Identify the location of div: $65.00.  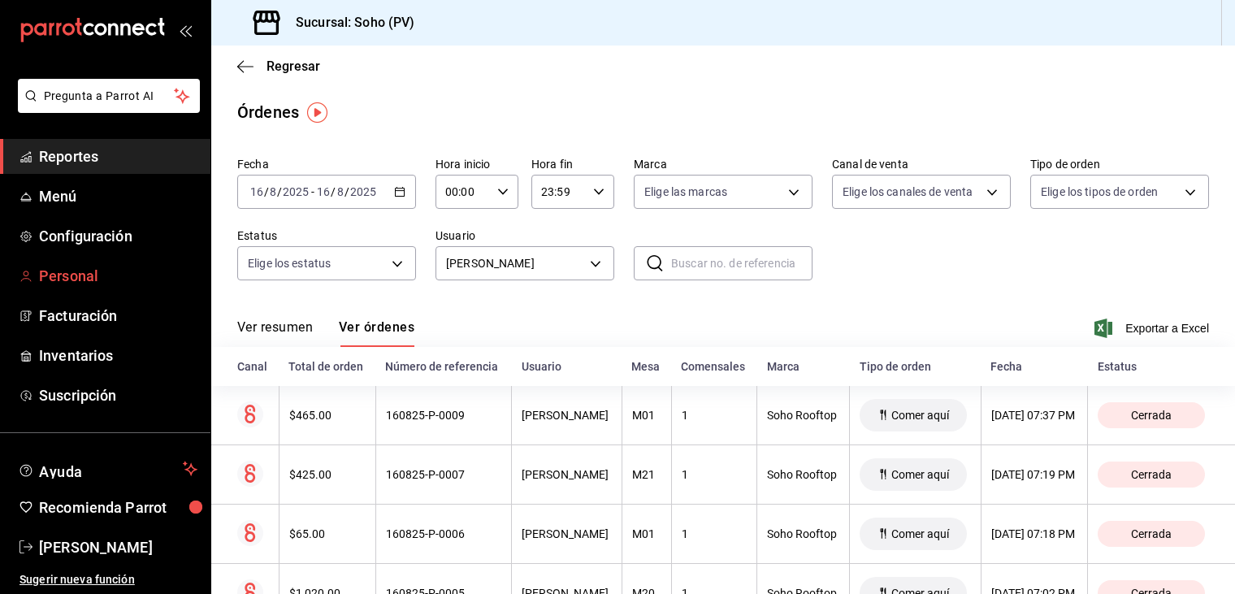
(327, 534).